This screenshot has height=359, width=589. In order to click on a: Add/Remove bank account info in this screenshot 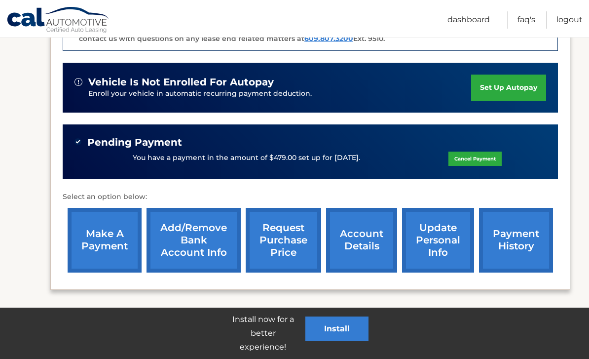, I will do `click(193, 240)`.